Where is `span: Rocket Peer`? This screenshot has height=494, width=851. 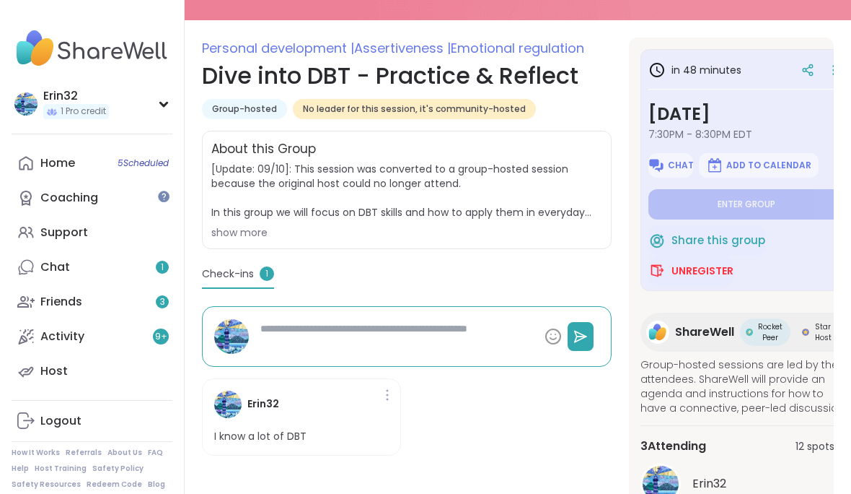 span: Rocket Peer is located at coordinates (771, 332).